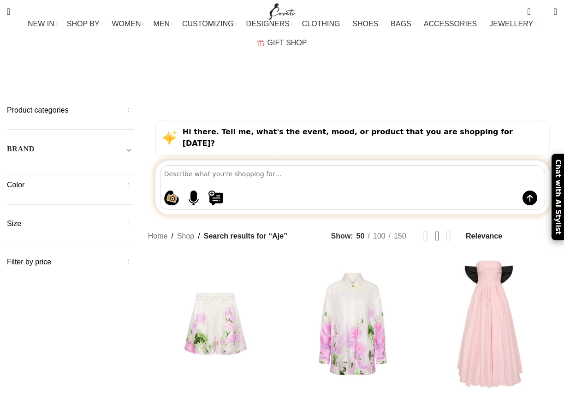  Describe the element at coordinates (379, 236) in the screenshot. I see `a: 100` at that location.